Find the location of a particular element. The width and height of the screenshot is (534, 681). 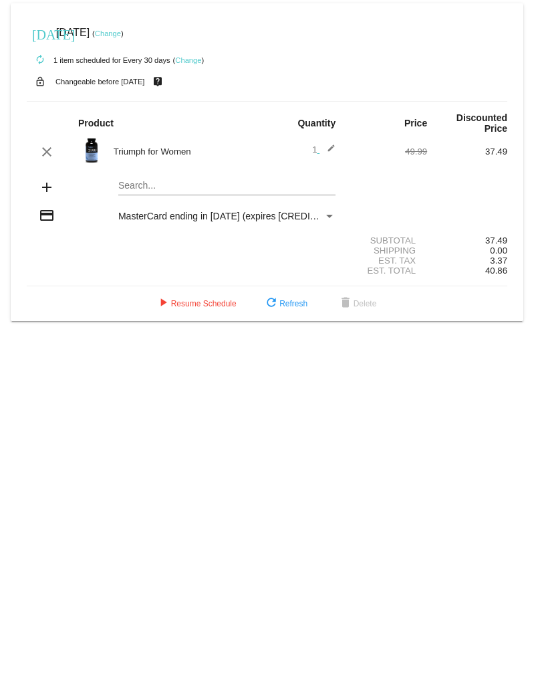

mat-icon: play_arrow is located at coordinates (163, 304).